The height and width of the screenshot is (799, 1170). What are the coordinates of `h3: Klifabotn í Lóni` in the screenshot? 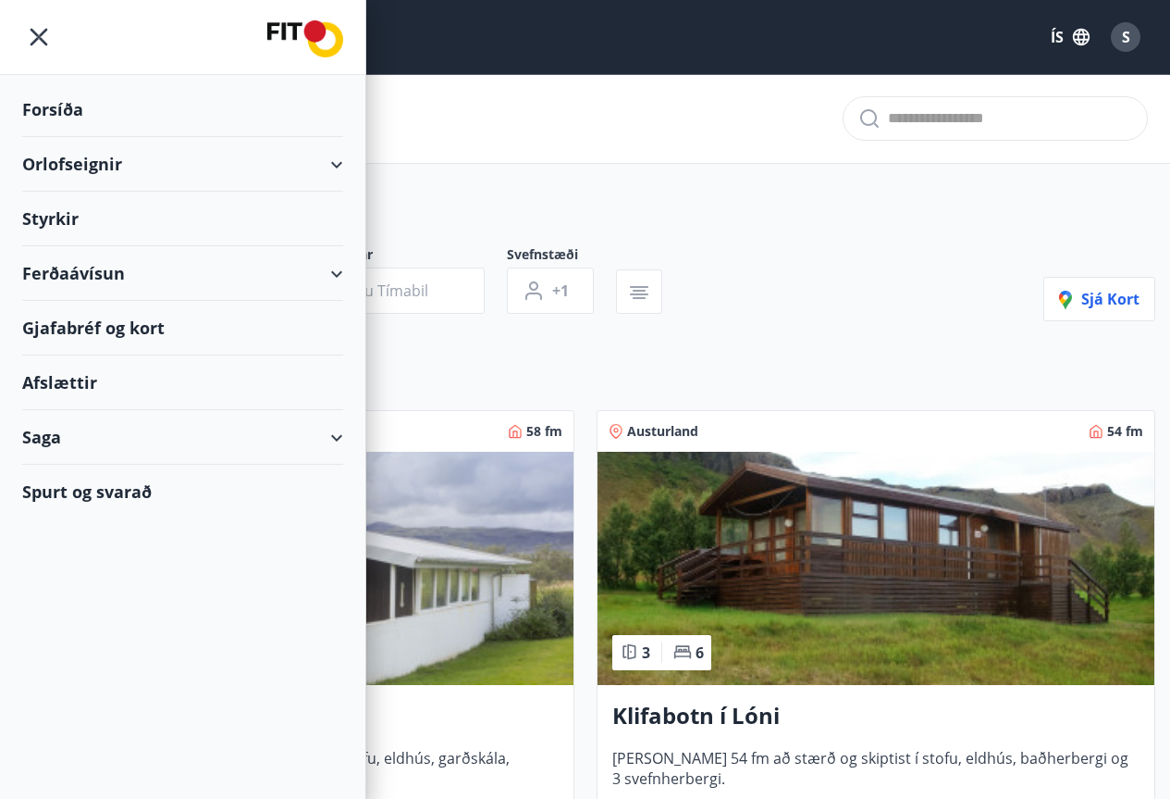 It's located at (876, 716).